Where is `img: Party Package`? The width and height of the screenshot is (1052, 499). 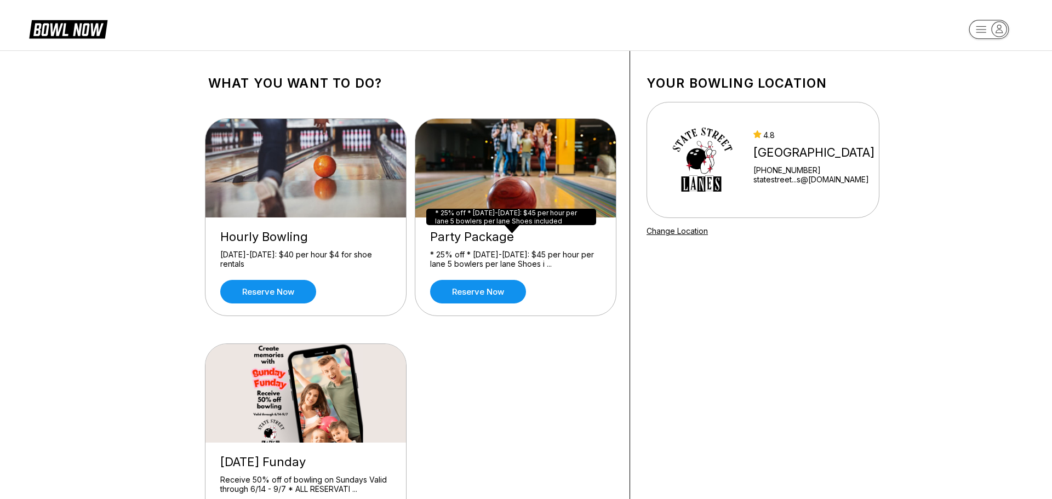
img: Party Package is located at coordinates (516, 168).